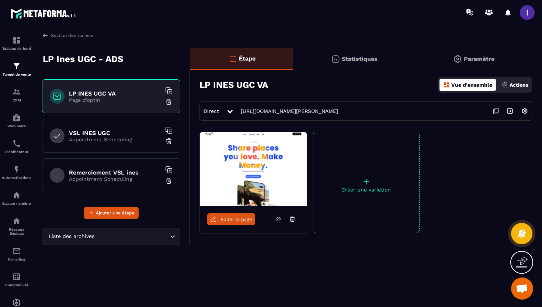  I want to click on p: Page d'optin, so click(115, 100).